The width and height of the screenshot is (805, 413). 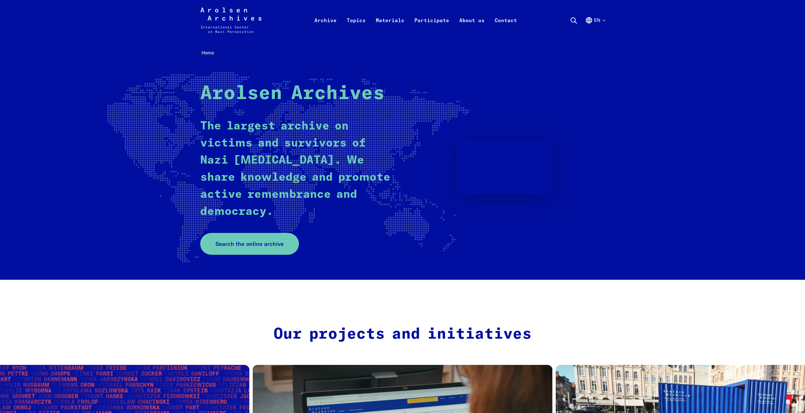 What do you see at coordinates (356, 28) in the screenshot?
I see `a: Topics` at bounding box center [356, 28].